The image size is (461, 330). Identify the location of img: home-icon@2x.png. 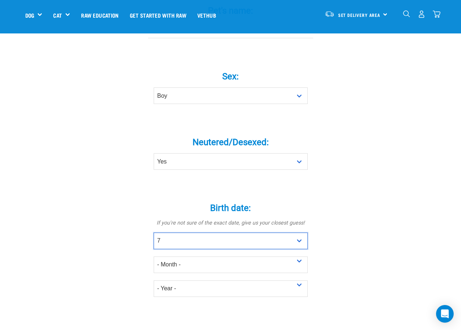
(437, 14).